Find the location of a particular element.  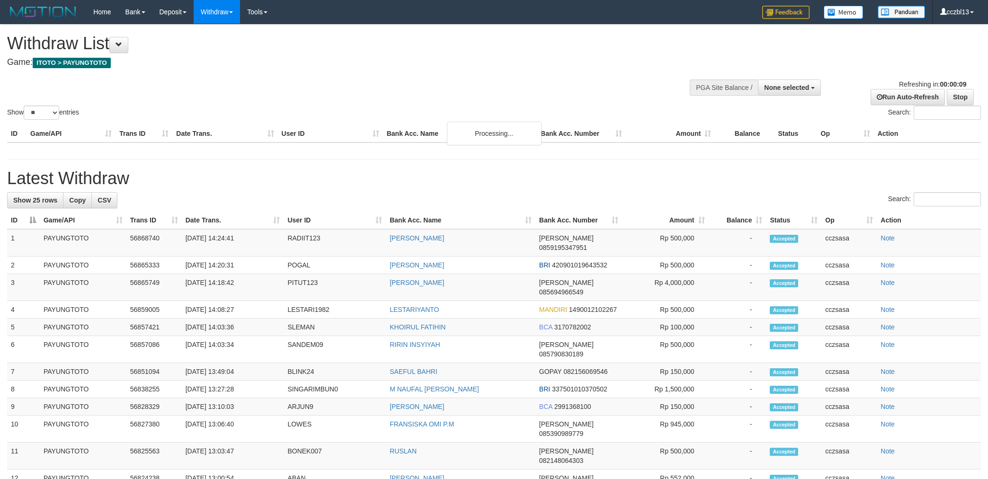

span: CSV is located at coordinates (104, 200).